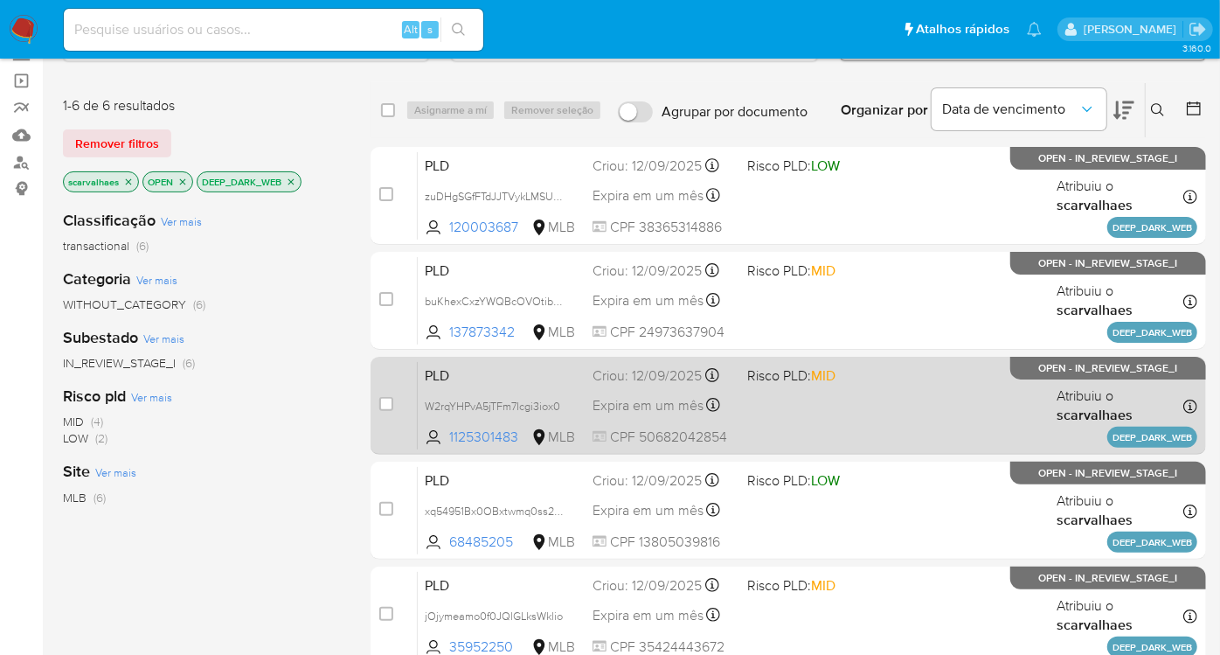 This screenshot has height=655, width=1220. Describe the element at coordinates (430, 29) in the screenshot. I see `span: s` at that location.